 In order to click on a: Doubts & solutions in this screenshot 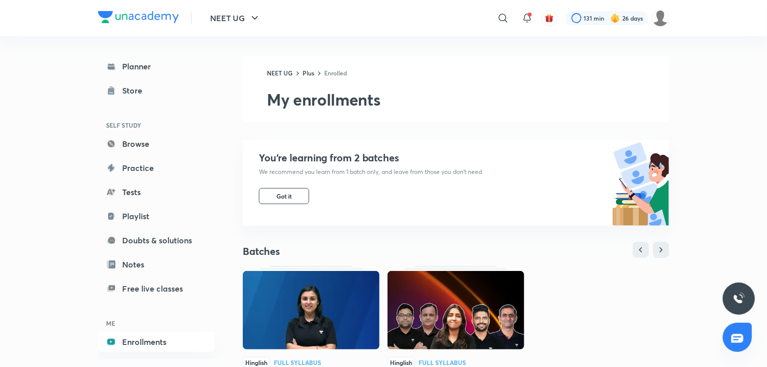, I will do `click(156, 240)`.